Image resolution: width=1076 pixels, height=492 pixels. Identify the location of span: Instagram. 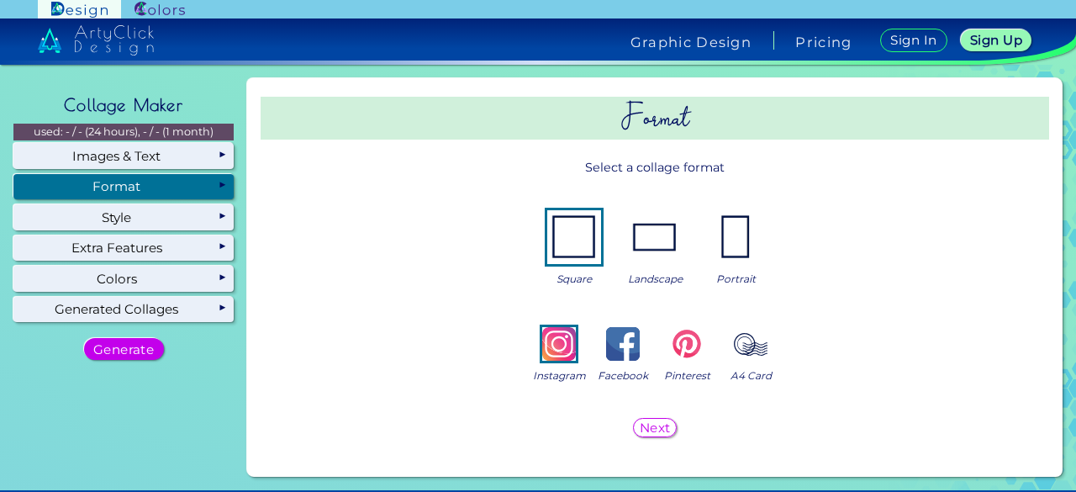
(559, 375).